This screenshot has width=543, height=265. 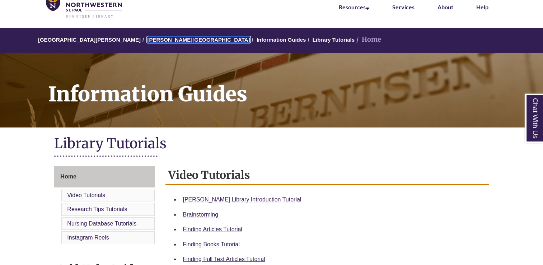 I want to click on a: About, so click(x=445, y=7).